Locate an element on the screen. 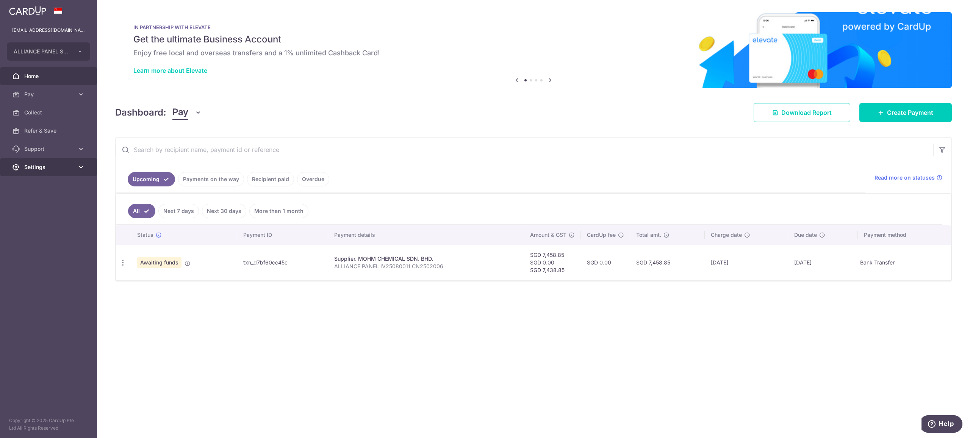  span: Download Report is located at coordinates (806, 113).